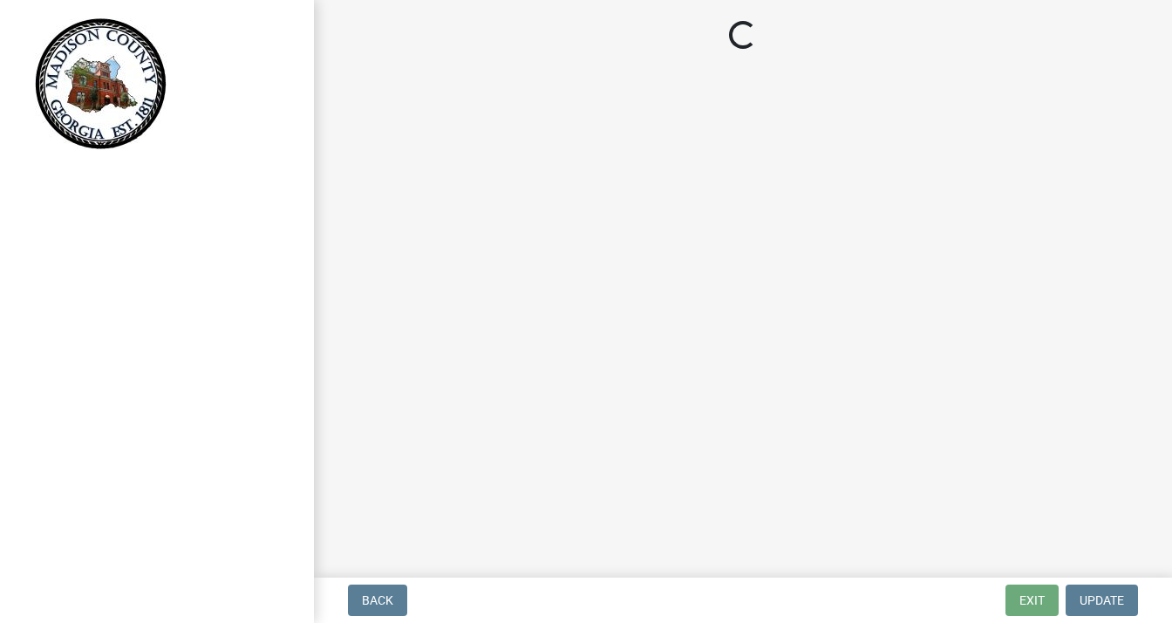  I want to click on button: Back, so click(378, 600).